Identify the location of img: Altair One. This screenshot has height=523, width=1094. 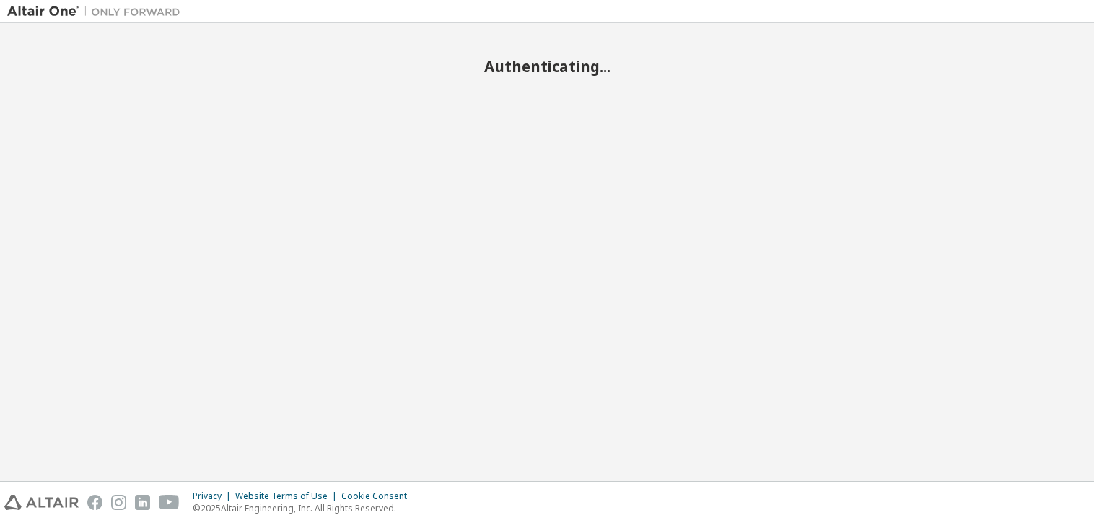
(97, 12).